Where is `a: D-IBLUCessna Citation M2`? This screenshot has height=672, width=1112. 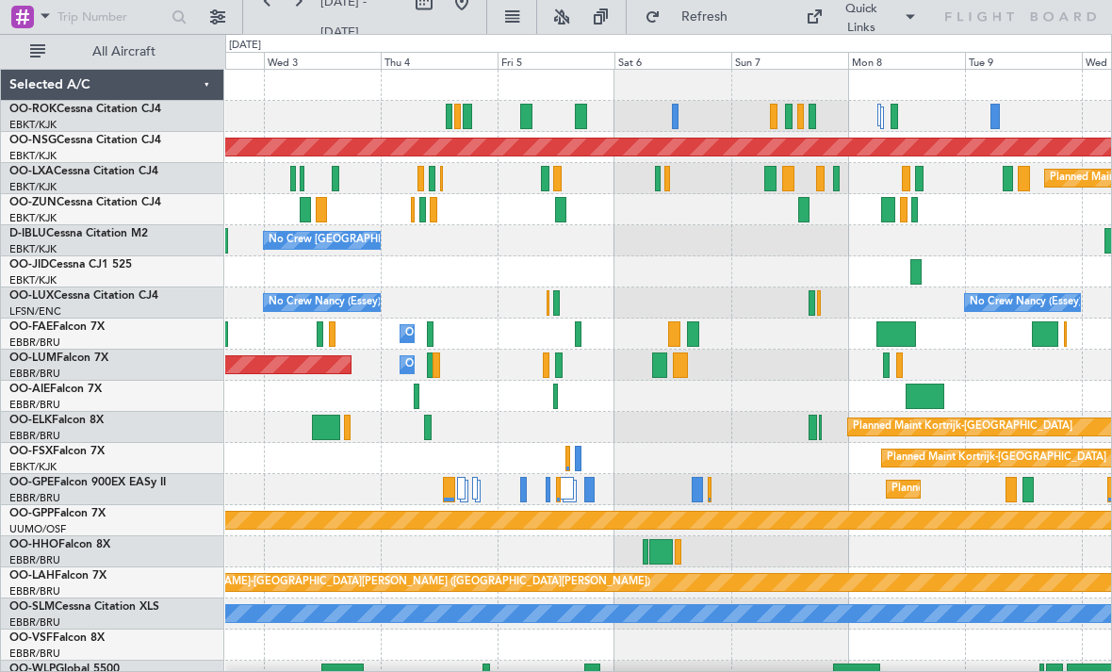
a: D-IBLUCessna Citation M2 is located at coordinates (78, 234).